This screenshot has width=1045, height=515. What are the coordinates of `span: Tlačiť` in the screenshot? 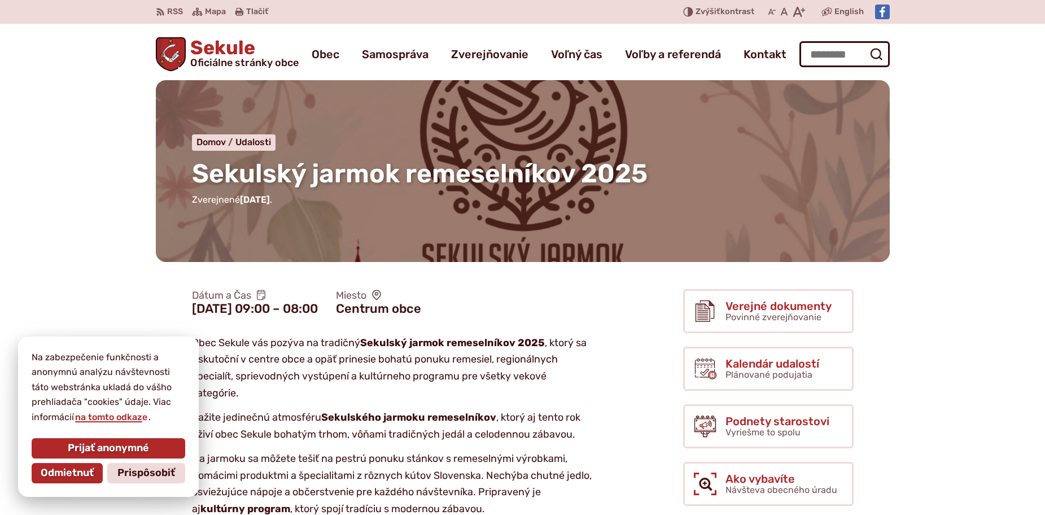 It's located at (257, 12).